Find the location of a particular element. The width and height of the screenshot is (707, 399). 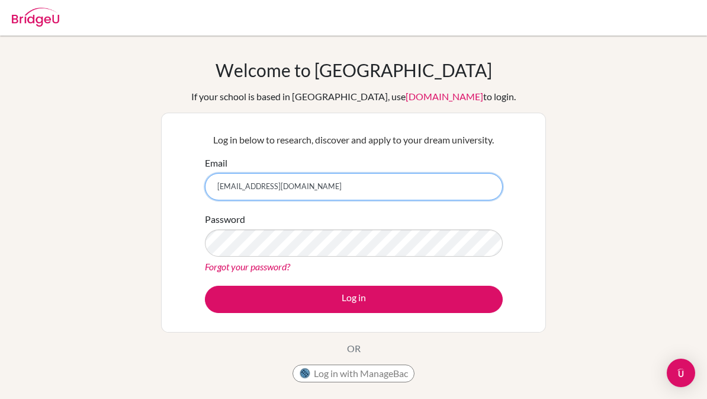

label: Email is located at coordinates (216, 163).